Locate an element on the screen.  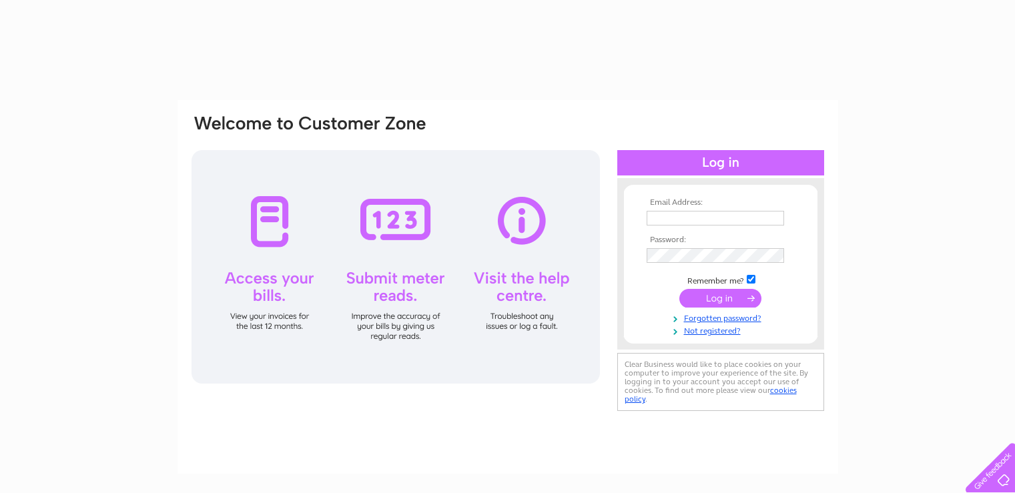
a: Not registered? is located at coordinates (722, 330).